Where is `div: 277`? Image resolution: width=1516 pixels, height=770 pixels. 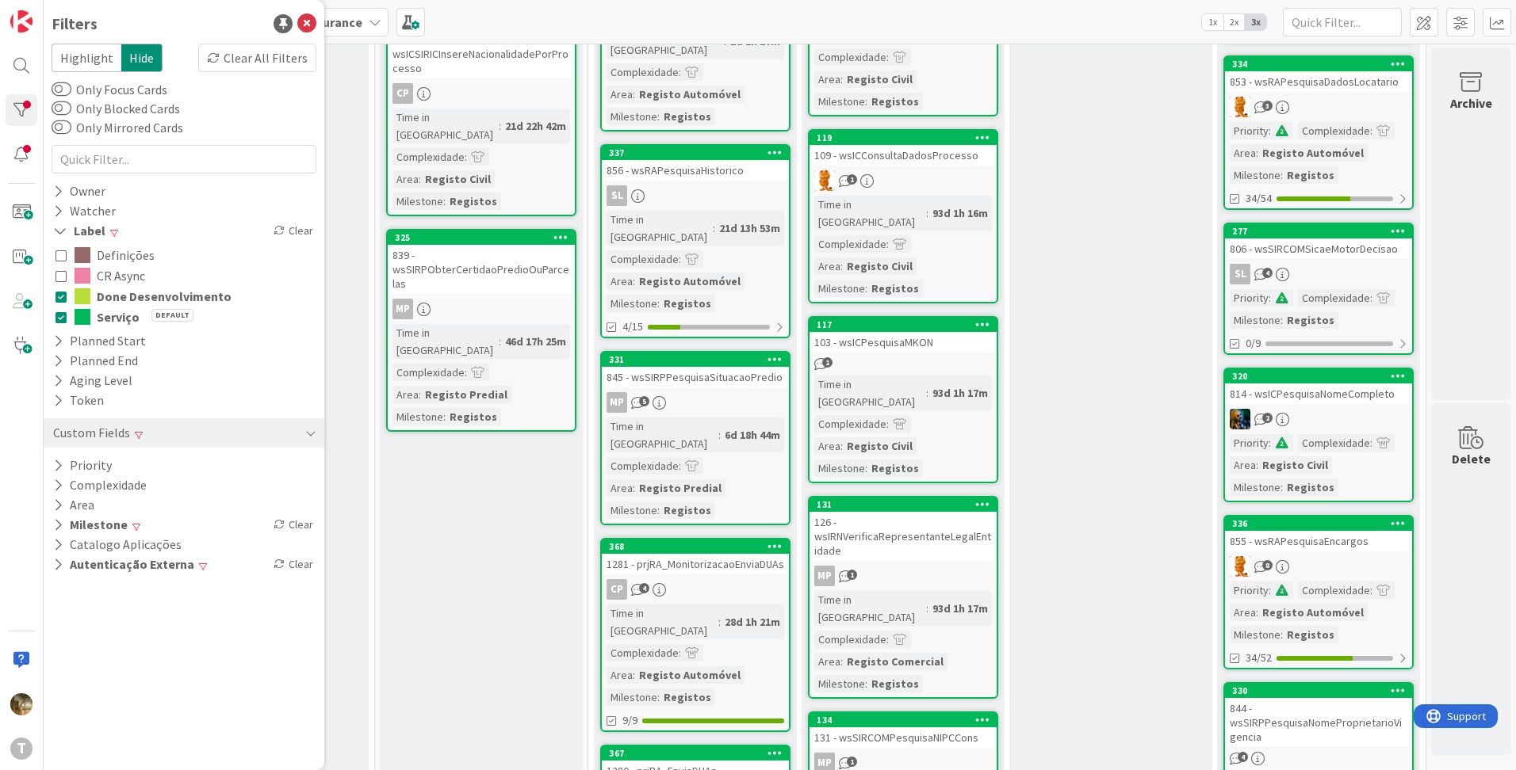 div: 277 is located at coordinates (1321, 231).